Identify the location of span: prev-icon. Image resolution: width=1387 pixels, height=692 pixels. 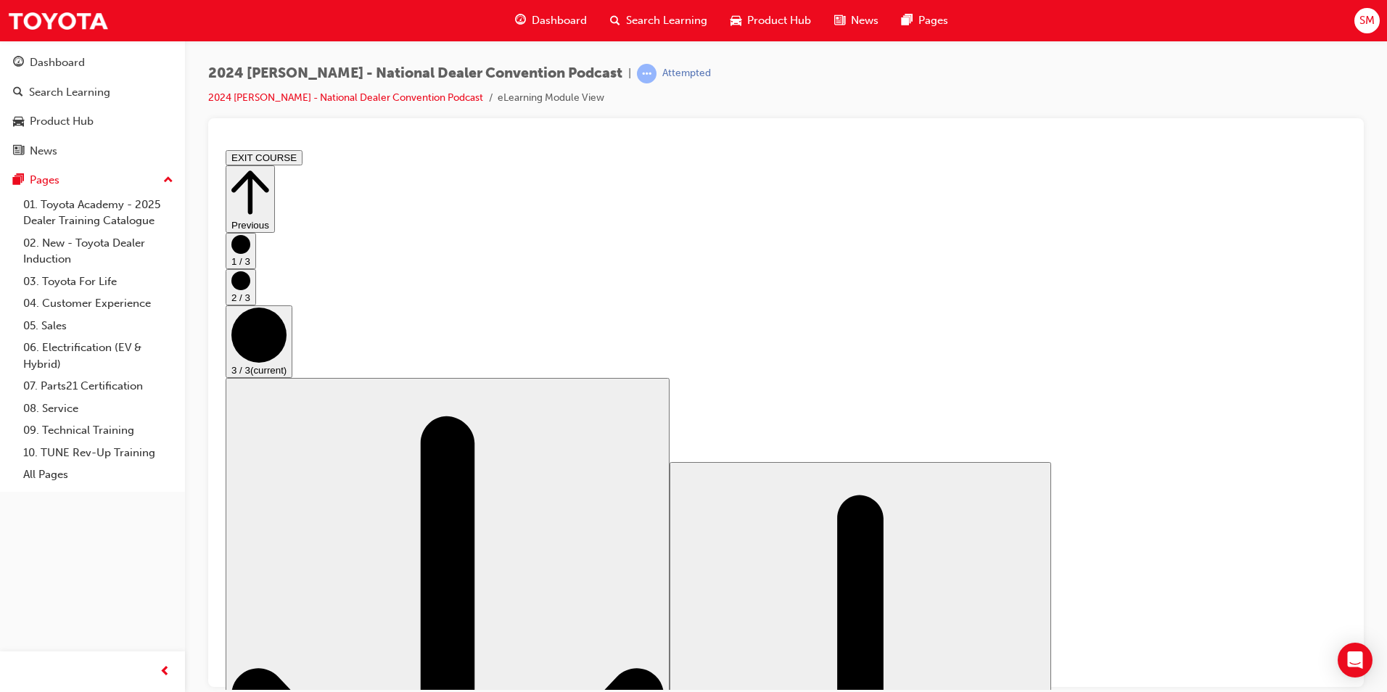
(165, 672).